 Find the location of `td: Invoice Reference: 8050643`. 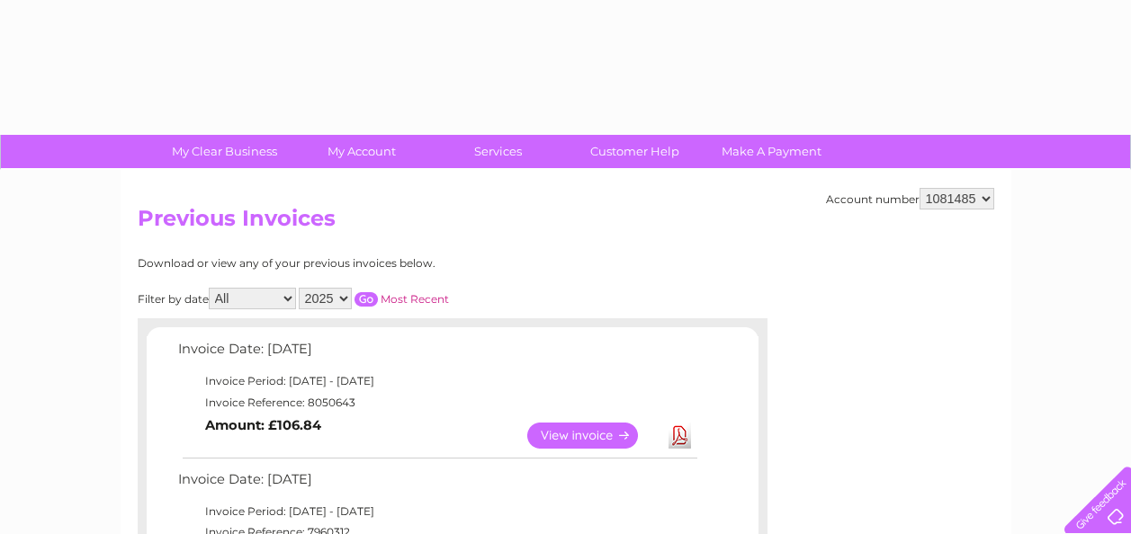

td: Invoice Reference: 8050643 is located at coordinates (436, 403).